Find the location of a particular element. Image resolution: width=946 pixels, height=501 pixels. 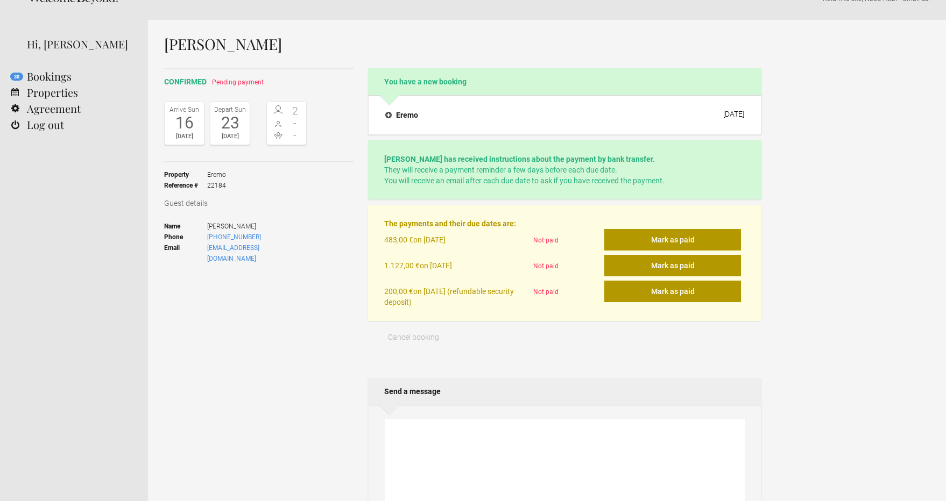

flynt-currency: 200,00 € is located at coordinates (399, 292).